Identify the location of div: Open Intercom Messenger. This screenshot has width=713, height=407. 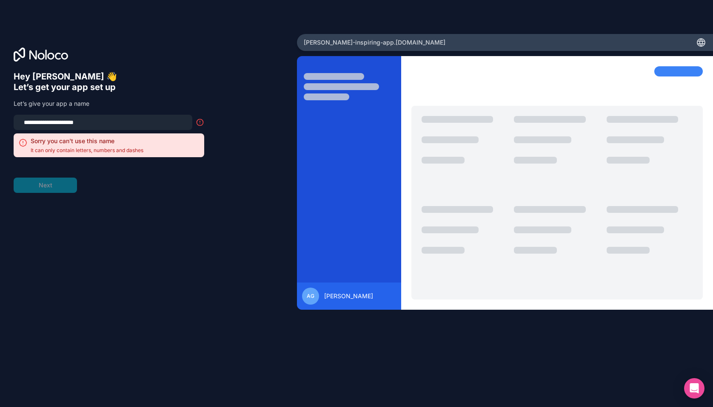
(694, 389).